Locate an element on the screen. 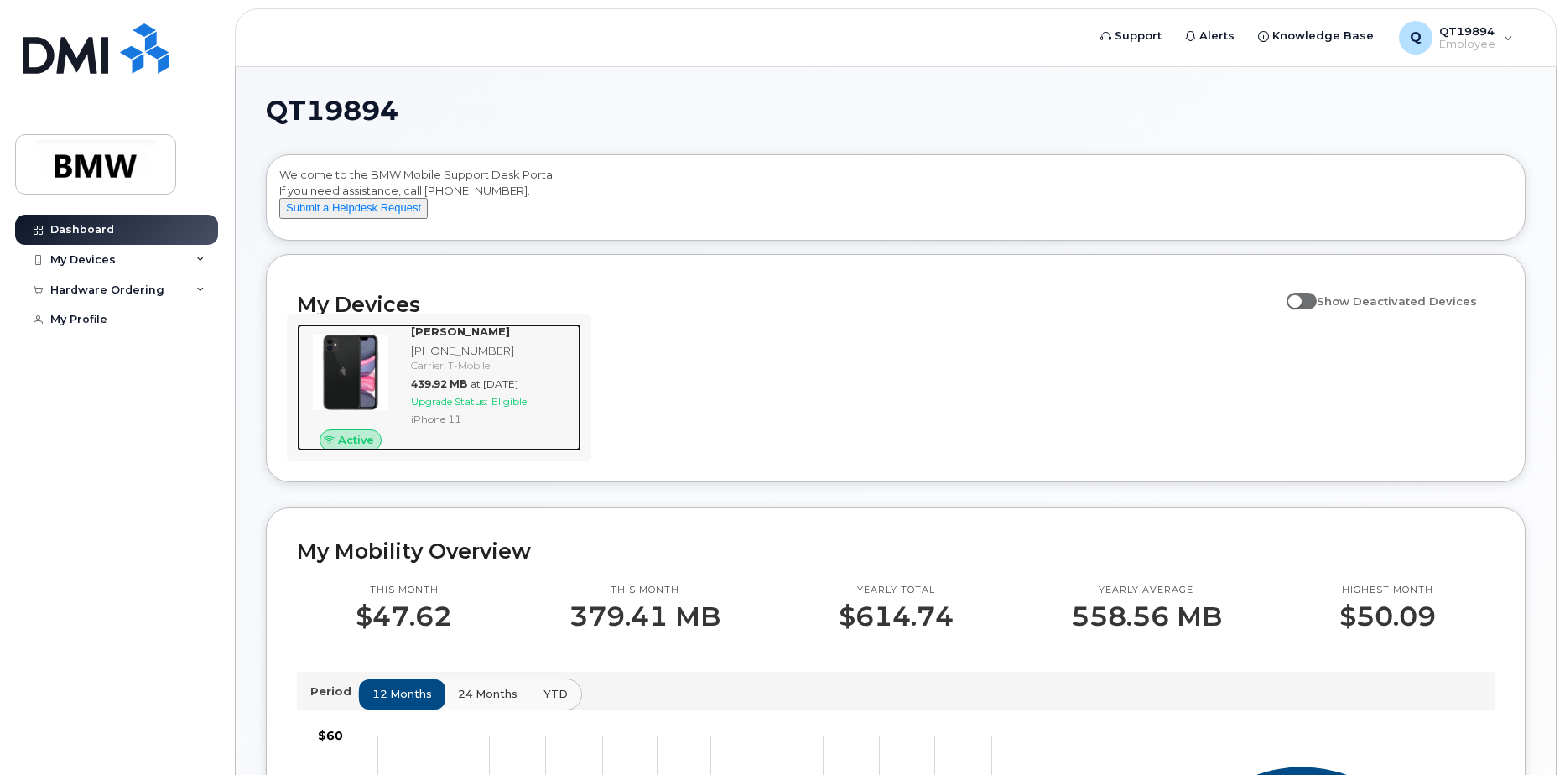 The height and width of the screenshot is (775, 1565). p: $50.09 is located at coordinates (1387, 617).